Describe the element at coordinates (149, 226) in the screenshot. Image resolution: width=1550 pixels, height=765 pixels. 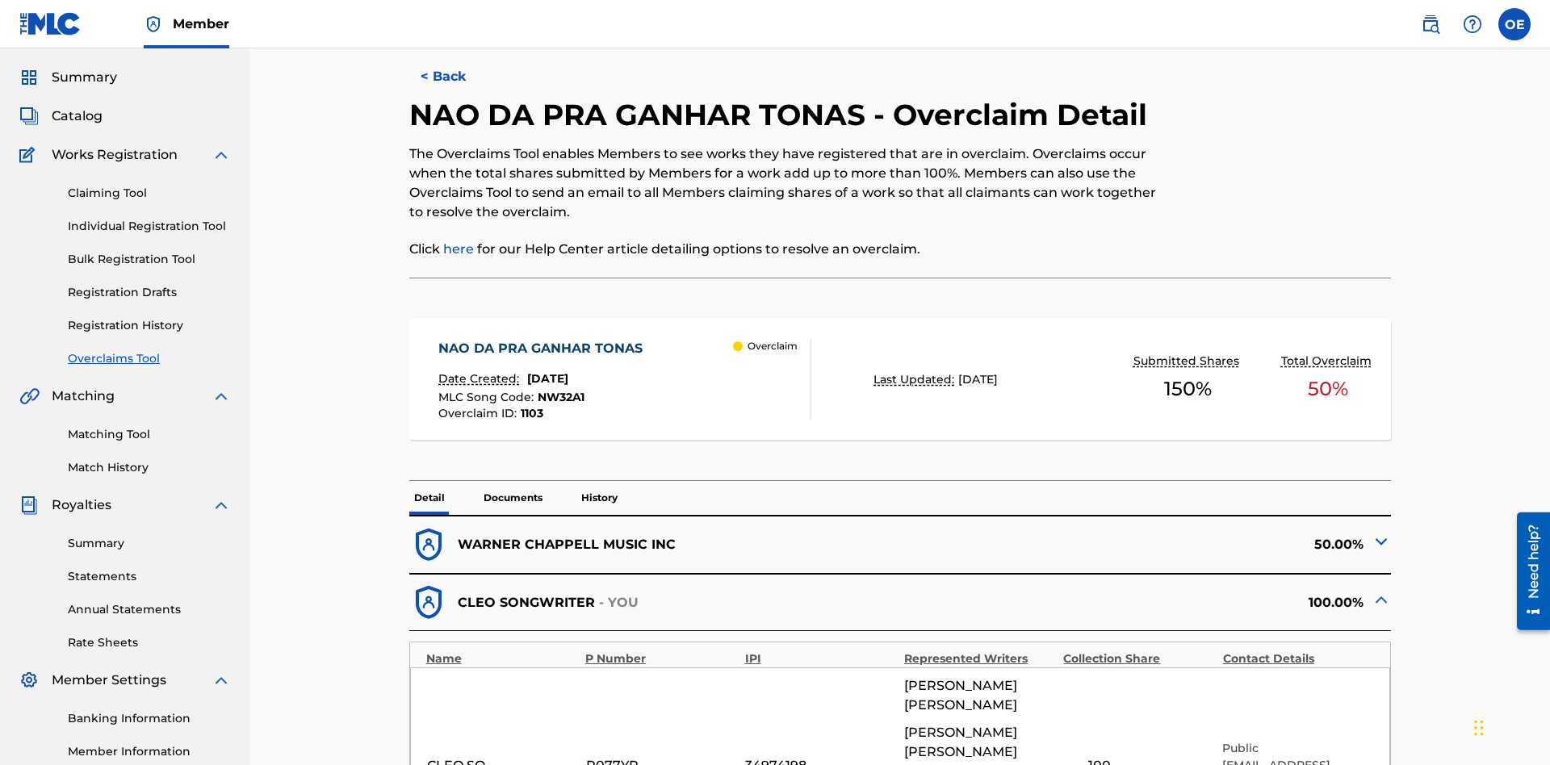
I see `a: Individual Registration Tool` at that location.